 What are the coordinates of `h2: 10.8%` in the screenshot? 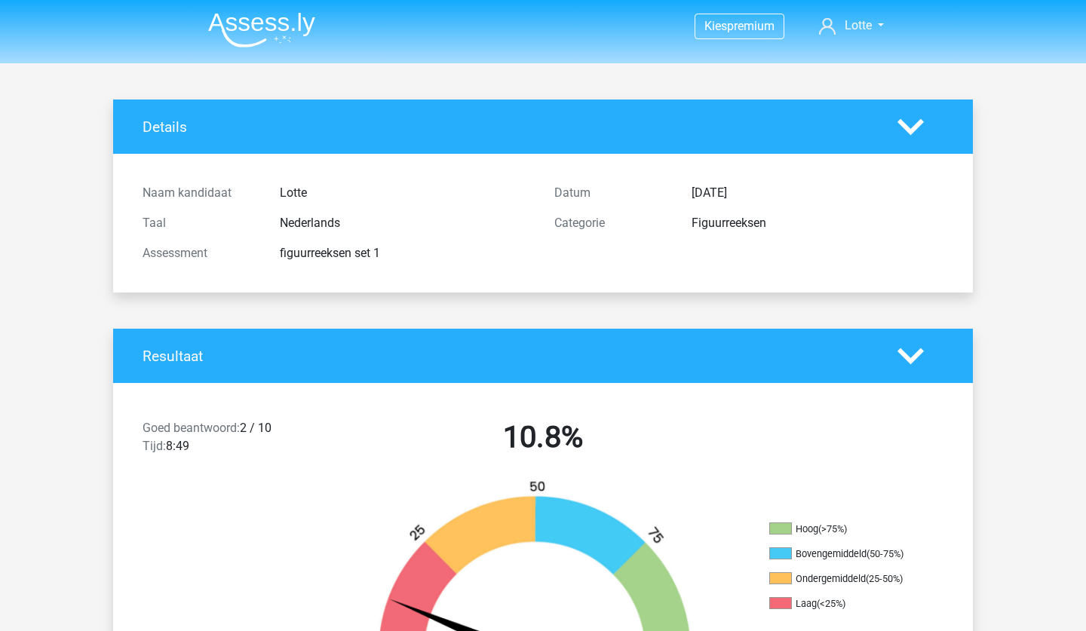 It's located at (543, 437).